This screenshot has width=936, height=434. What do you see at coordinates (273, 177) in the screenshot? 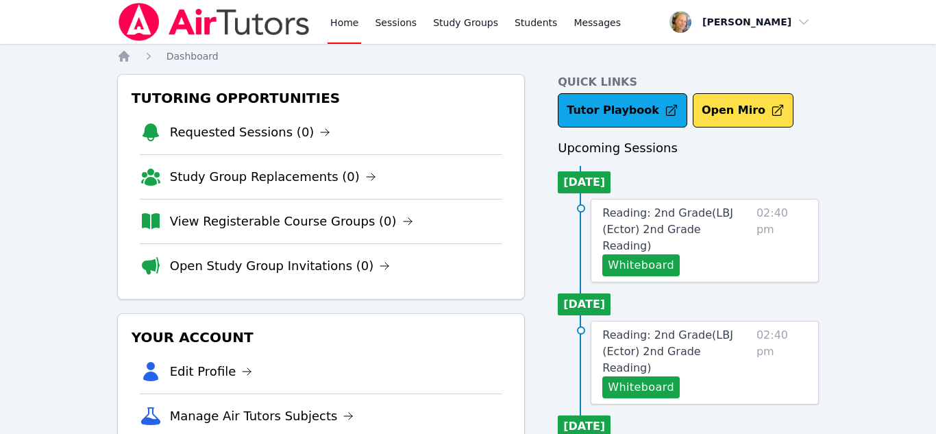
I see `a: Study Group Replacements (0)` at bounding box center [273, 177].